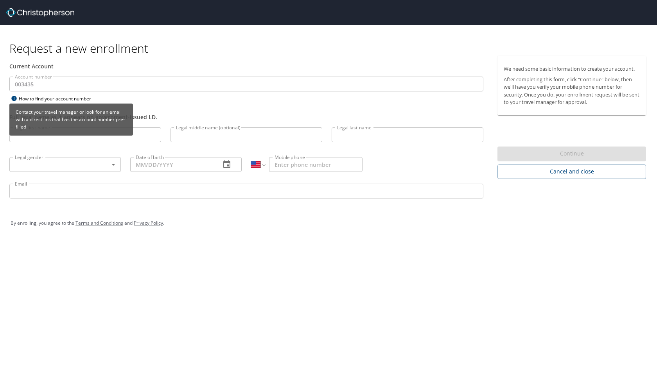 The image size is (657, 379). Describe the element at coordinates (99, 223) in the screenshot. I see `a: Terms and Conditions` at that location.